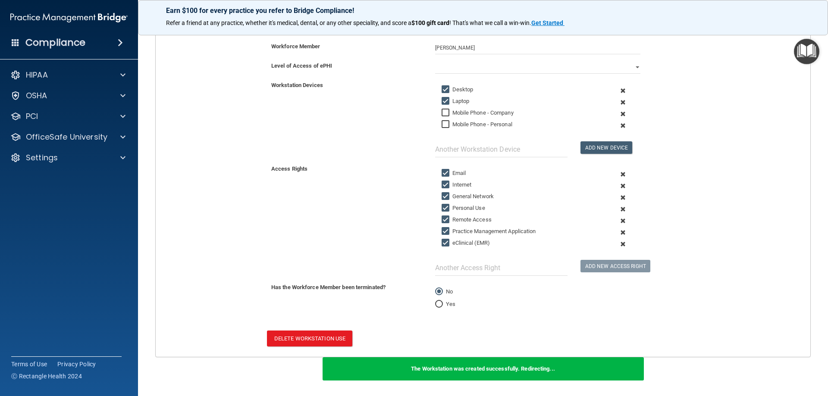 The width and height of the screenshot is (828, 396). Describe the element at coordinates (489, 232) in the screenshot. I see `label: Practice Management Application` at that location.